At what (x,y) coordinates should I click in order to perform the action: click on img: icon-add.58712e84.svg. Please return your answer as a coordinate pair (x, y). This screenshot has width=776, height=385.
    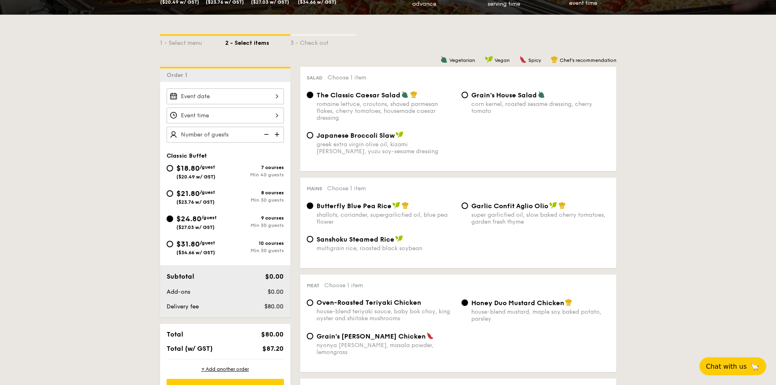
    Looking at the image, I should click on (278, 134).